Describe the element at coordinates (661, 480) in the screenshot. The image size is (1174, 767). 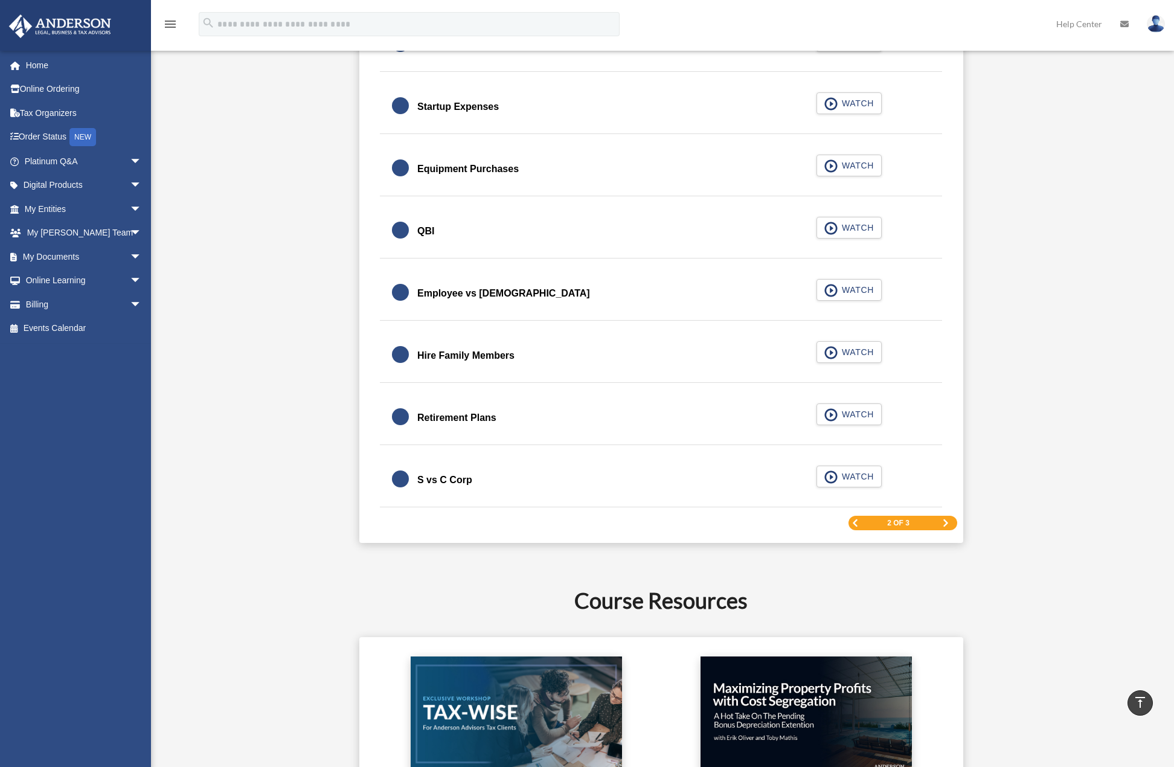
I see `a: S vs C Corp WATCH` at that location.